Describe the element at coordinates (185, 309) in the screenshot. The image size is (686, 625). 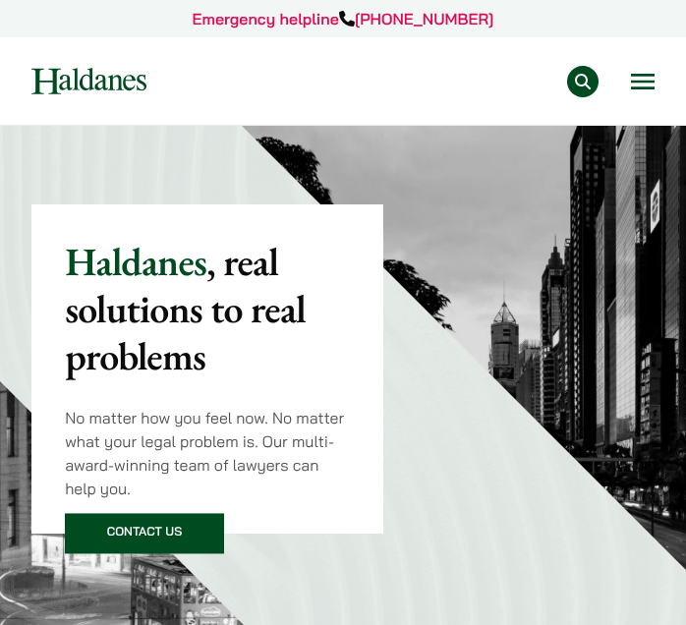
I see `mark: , real solutions to real problems` at that location.